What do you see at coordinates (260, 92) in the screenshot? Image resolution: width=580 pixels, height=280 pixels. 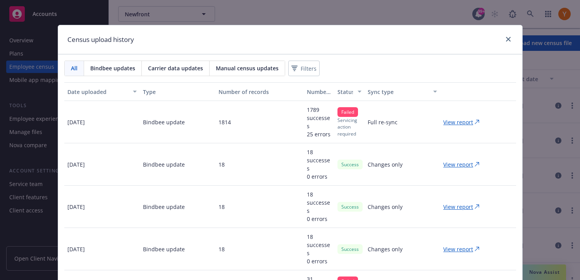 I see `div: Number of records` at bounding box center [260, 92].